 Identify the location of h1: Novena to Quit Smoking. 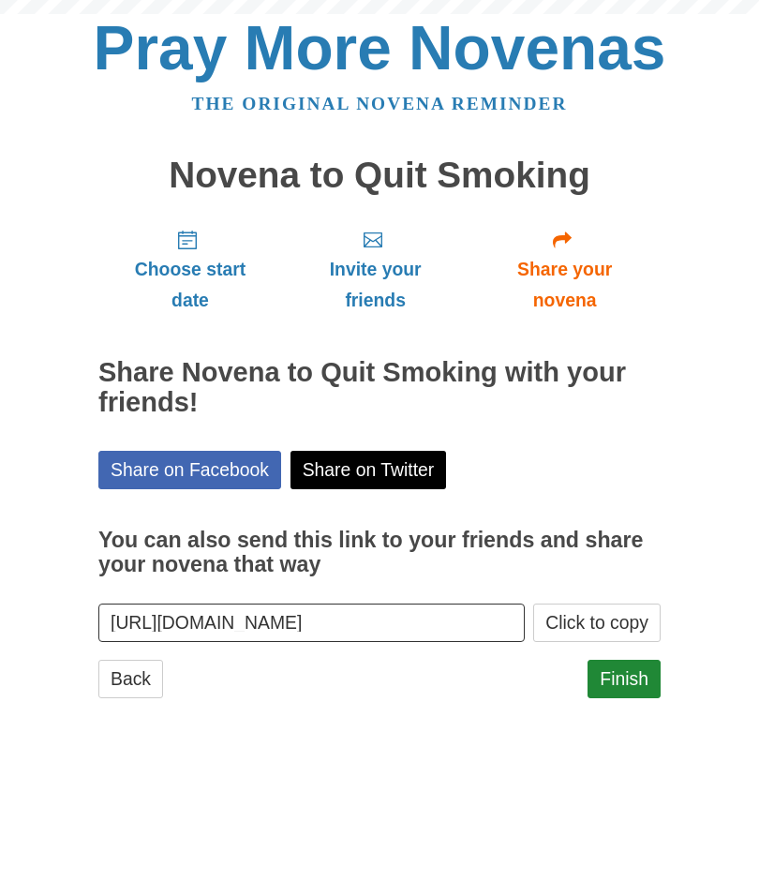
(379, 175).